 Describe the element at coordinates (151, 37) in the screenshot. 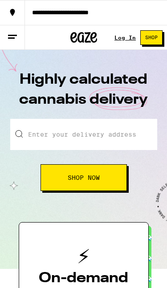

I see `button: Shop` at that location.